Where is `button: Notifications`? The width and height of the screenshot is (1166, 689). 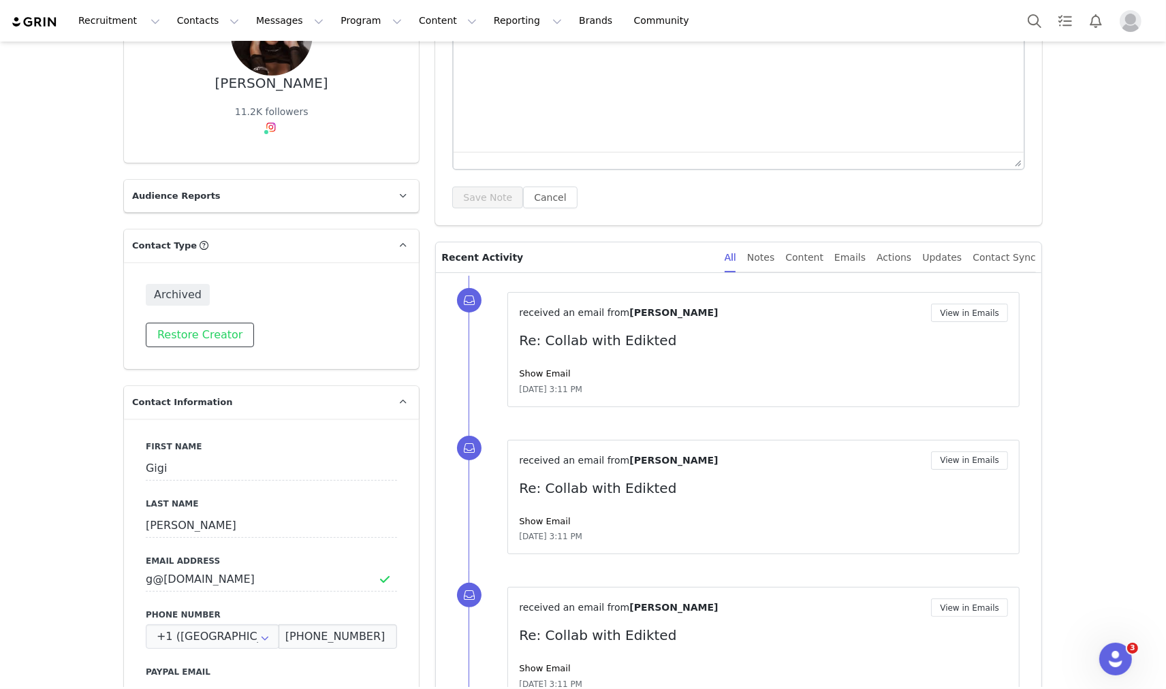
button: Notifications is located at coordinates (1096, 20).